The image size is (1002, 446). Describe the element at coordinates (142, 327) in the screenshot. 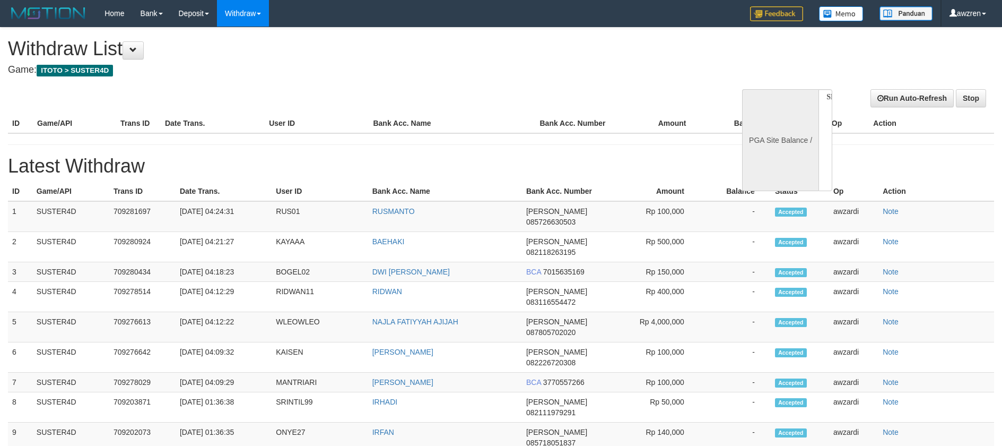

I see `td: 709276613` at that location.